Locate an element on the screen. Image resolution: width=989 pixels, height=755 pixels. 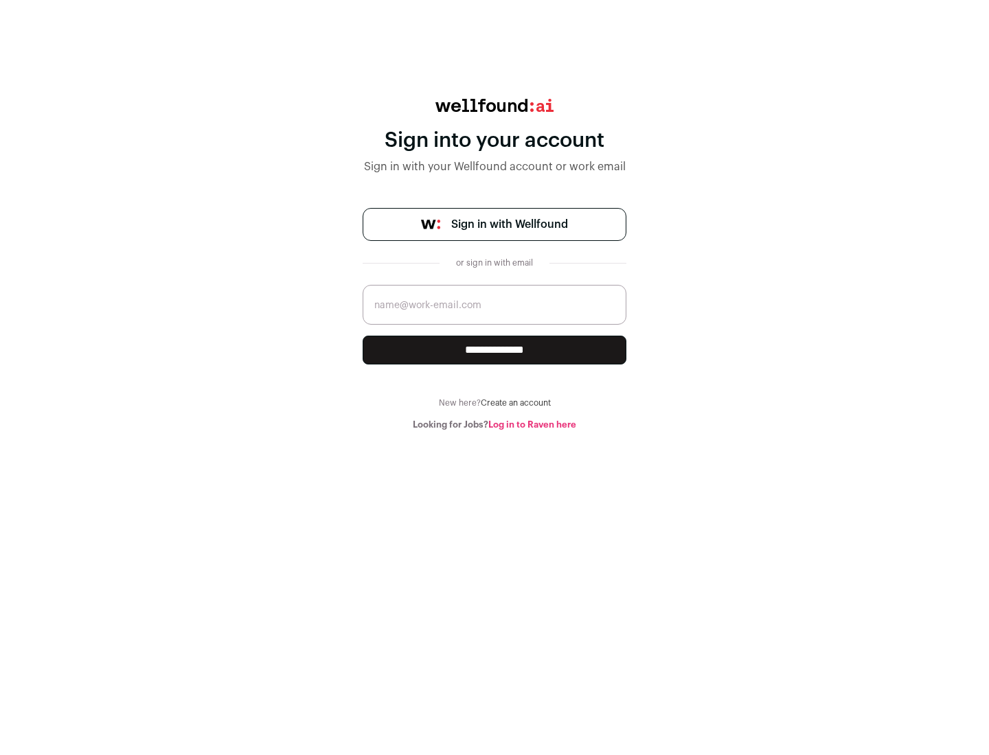
div: Sign in with your Wellfound account or work email is located at coordinates (494, 167).